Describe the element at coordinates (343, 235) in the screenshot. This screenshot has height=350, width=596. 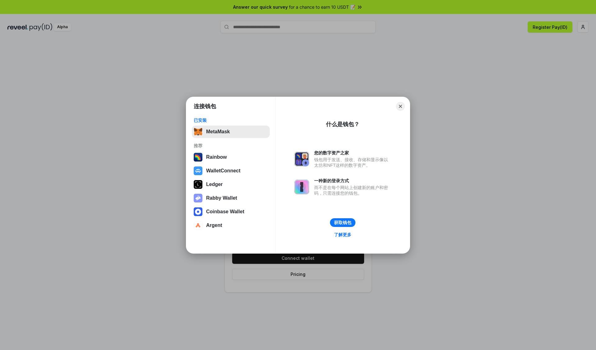
I see `div: 了解更多` at that location.